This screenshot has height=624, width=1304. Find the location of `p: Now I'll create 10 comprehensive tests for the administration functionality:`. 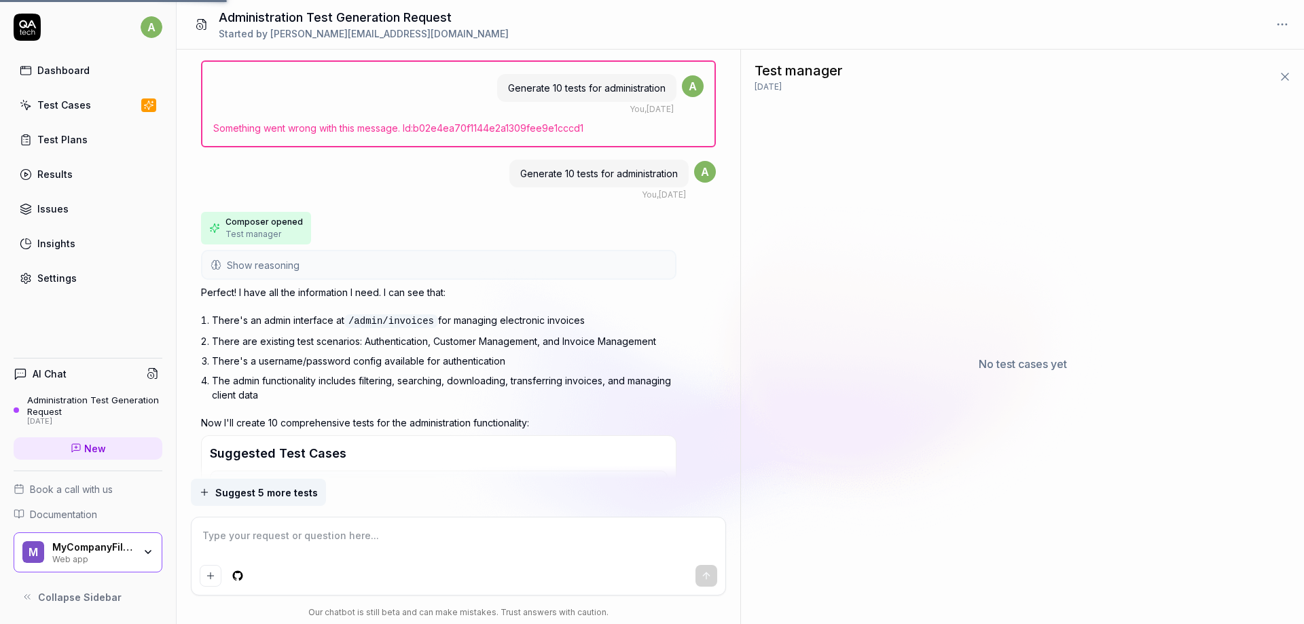

p: Now I'll create 10 comprehensive tests for the administration functionality: is located at coordinates (439, 423).